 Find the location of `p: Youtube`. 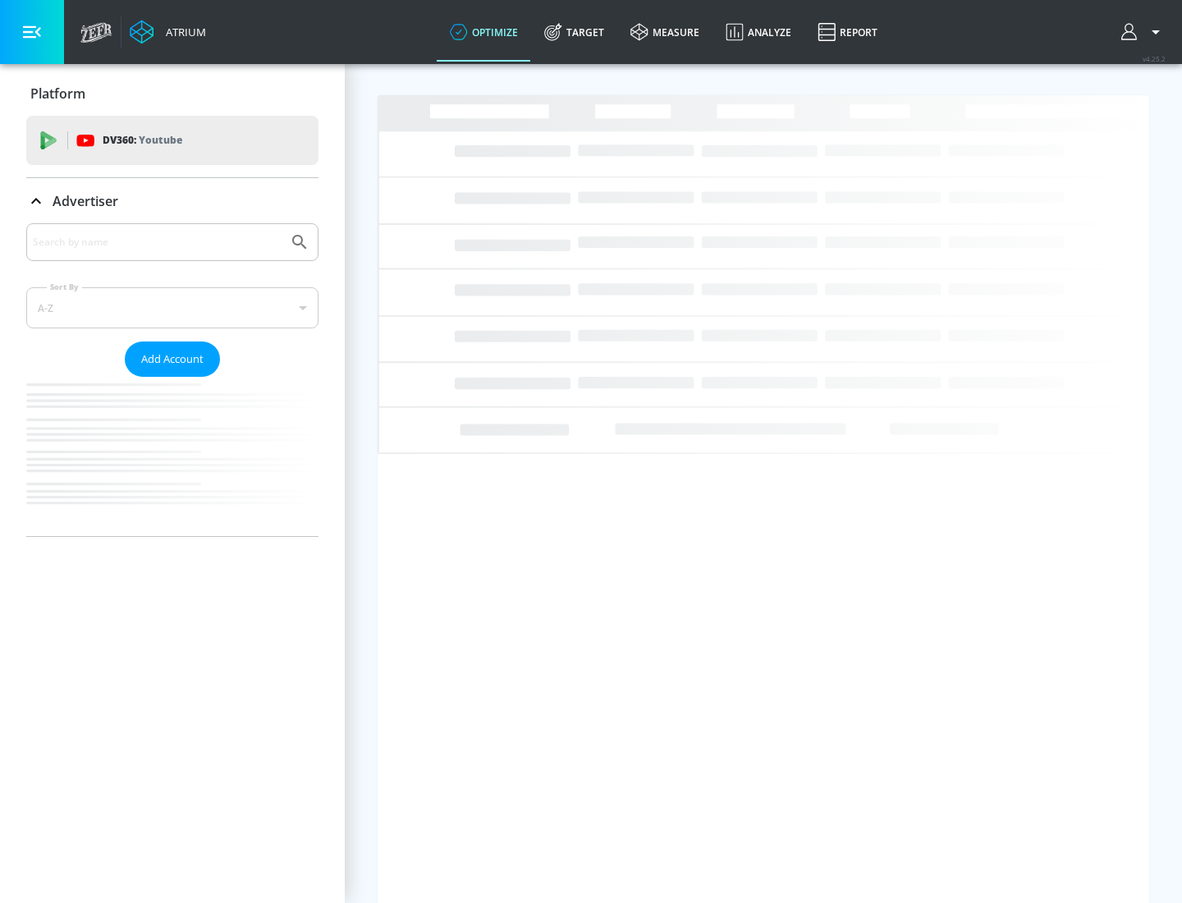

p: Youtube is located at coordinates (160, 140).